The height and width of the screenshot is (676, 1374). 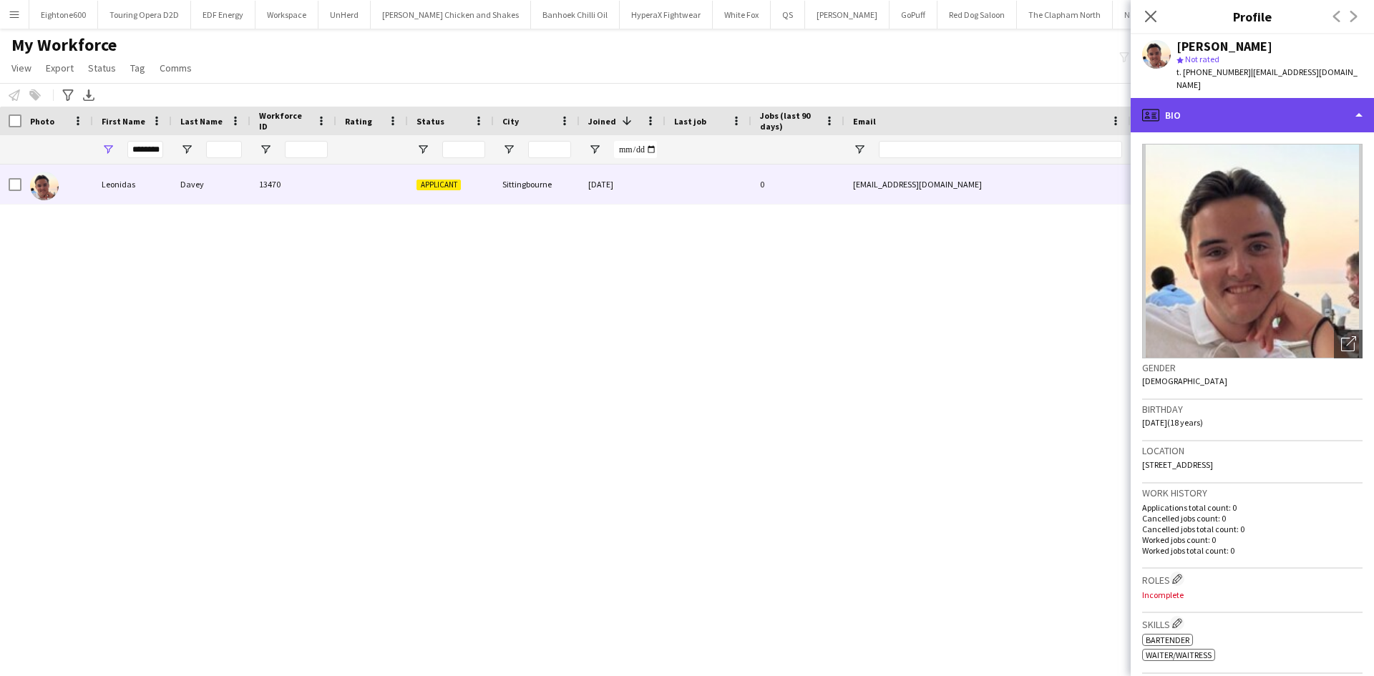 I want to click on input: Workforce ID Filter Input, so click(x=306, y=150).